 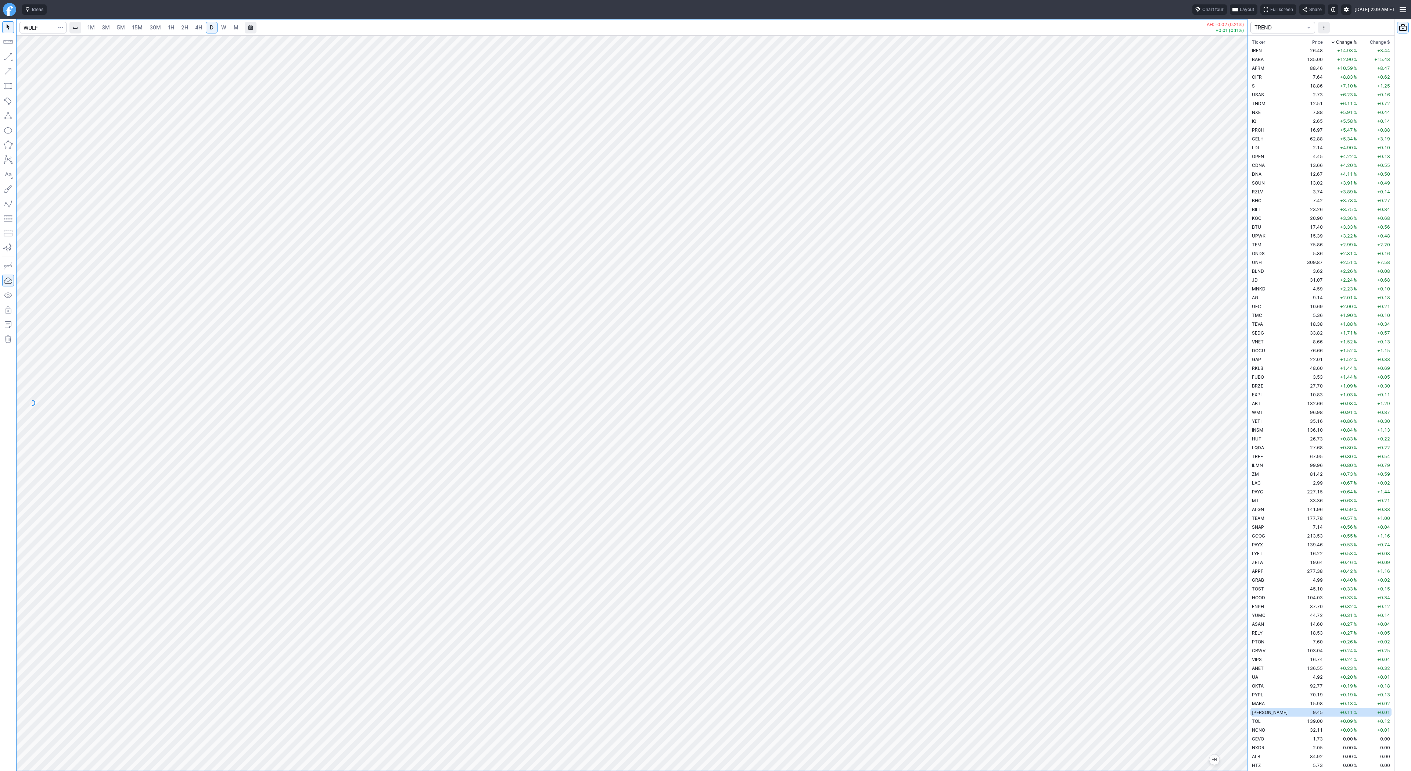 I want to click on span: +2.26, so click(x=1347, y=271).